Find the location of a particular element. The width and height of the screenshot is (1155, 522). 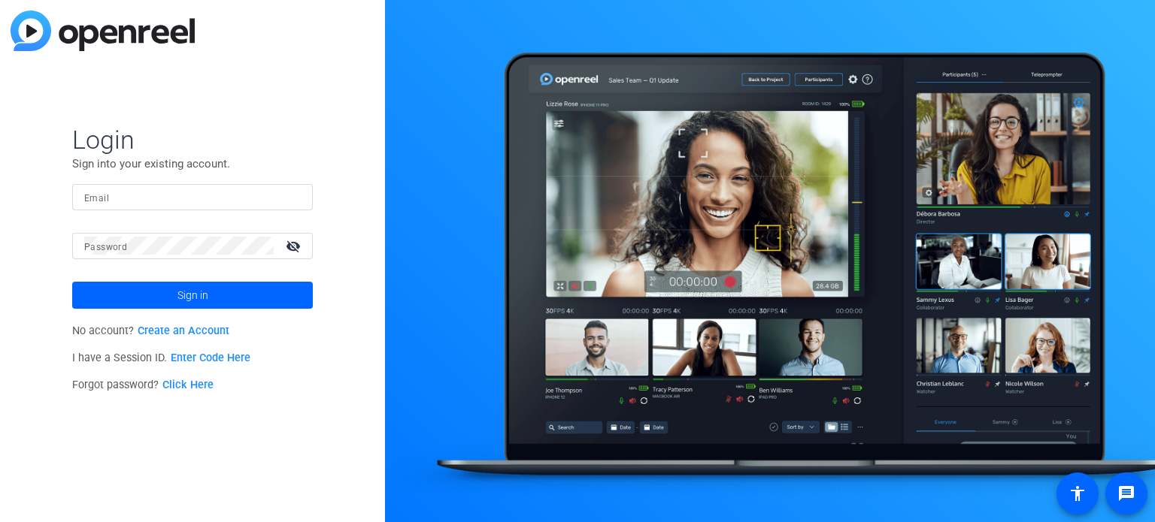

mat-icon: message is located at coordinates (1126, 494).